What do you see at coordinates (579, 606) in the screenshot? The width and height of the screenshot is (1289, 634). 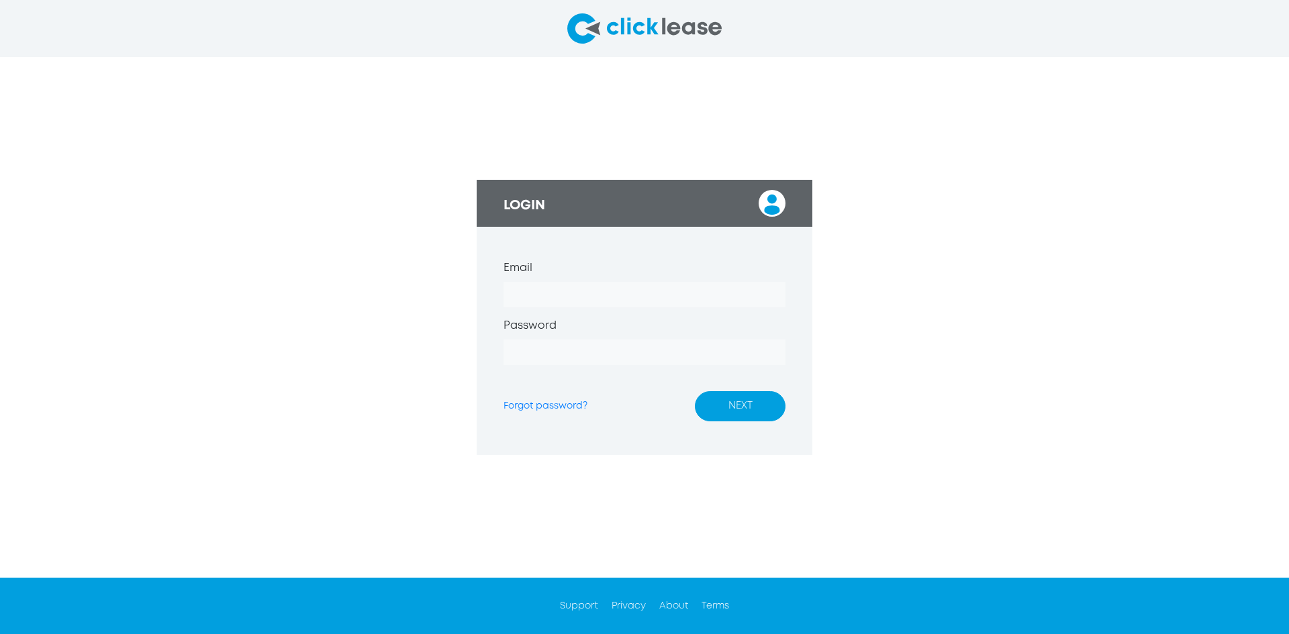 I see `a: Support` at bounding box center [579, 606].